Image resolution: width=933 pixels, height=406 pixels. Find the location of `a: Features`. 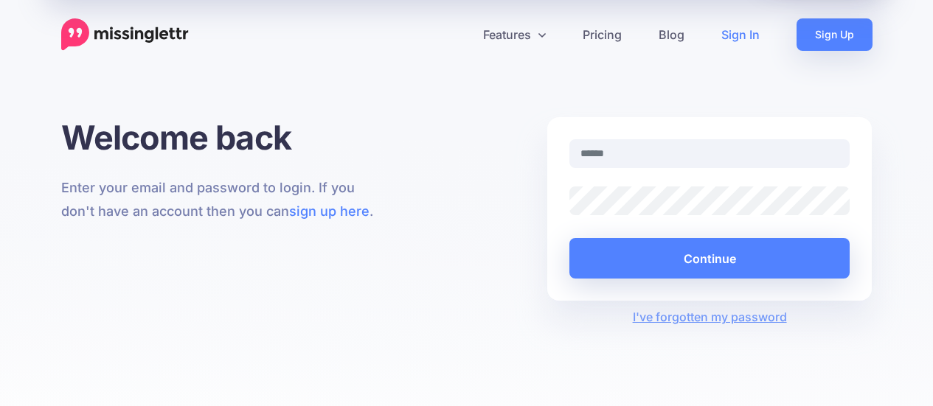

a: Features is located at coordinates (514, 35).